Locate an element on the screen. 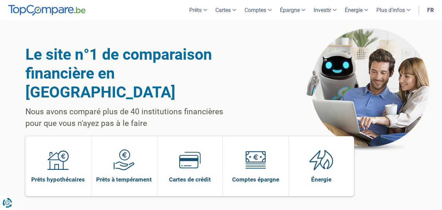  a: Énergie Énergie is located at coordinates (321, 166).